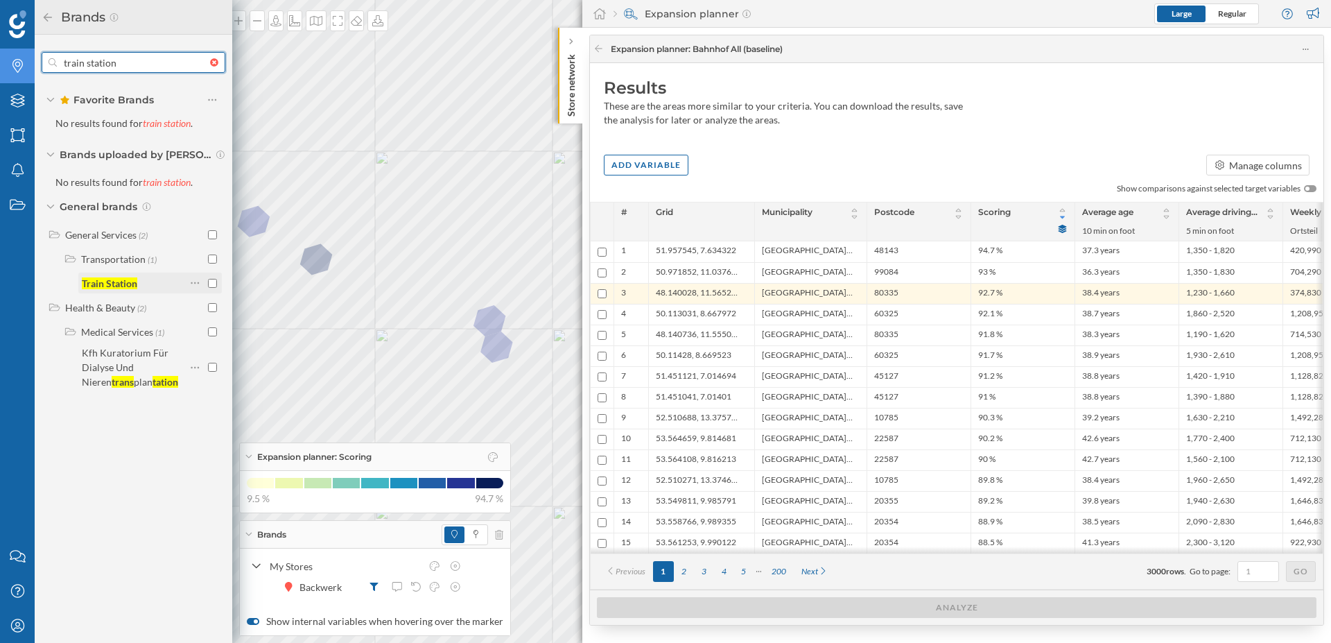  Describe the element at coordinates (957, 88) in the screenshot. I see `div: Results` at that location.